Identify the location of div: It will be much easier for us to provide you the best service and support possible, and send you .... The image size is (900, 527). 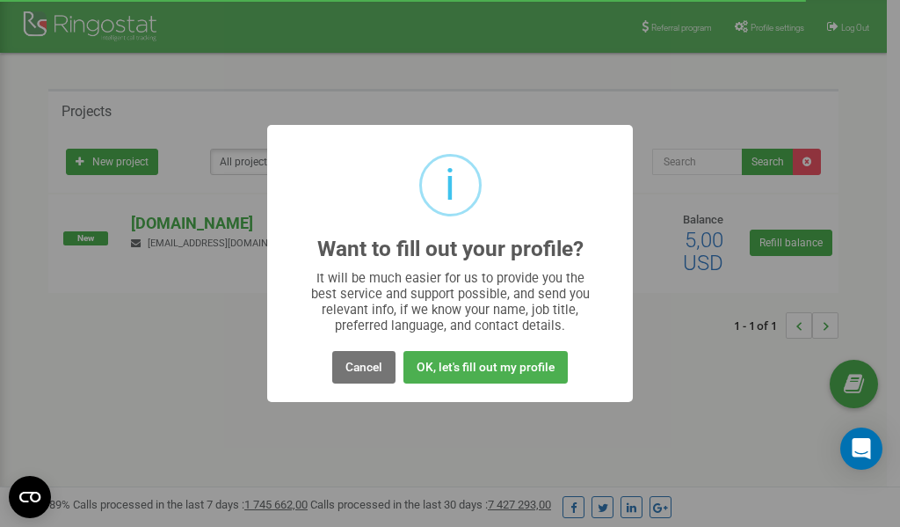
(450, 302).